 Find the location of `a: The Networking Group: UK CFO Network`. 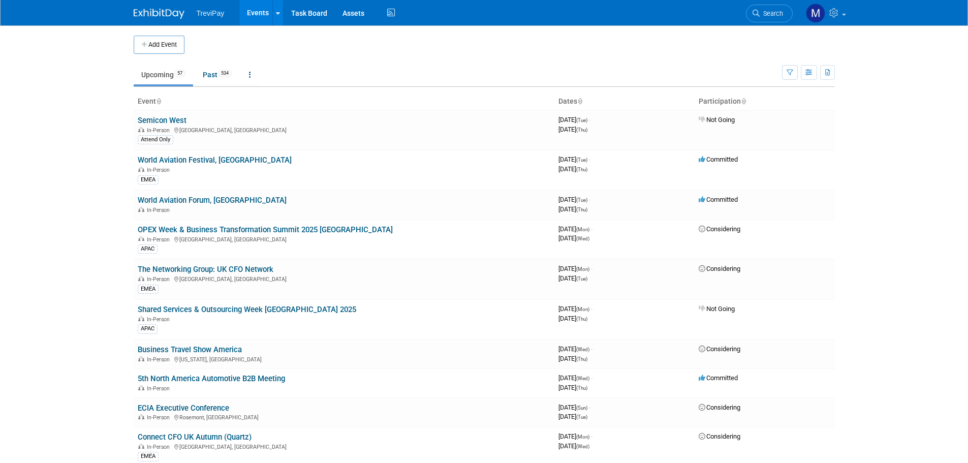

a: The Networking Group: UK CFO Network is located at coordinates (205, 269).